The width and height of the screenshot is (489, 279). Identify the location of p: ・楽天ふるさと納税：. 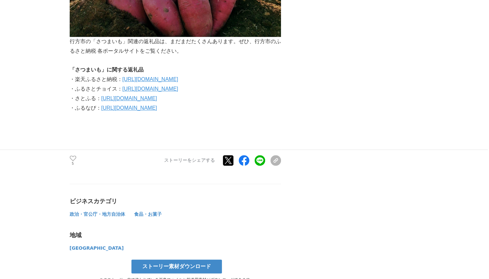
(175, 79).